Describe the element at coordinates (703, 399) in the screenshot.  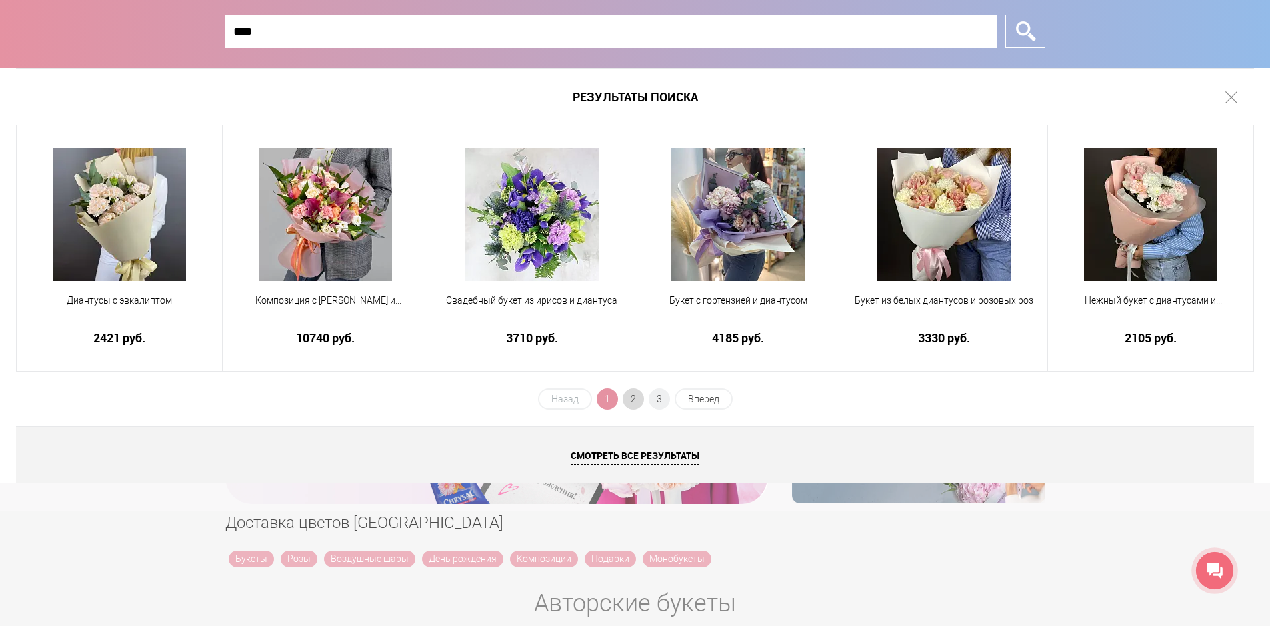
I see `a: Вперед` at that location.